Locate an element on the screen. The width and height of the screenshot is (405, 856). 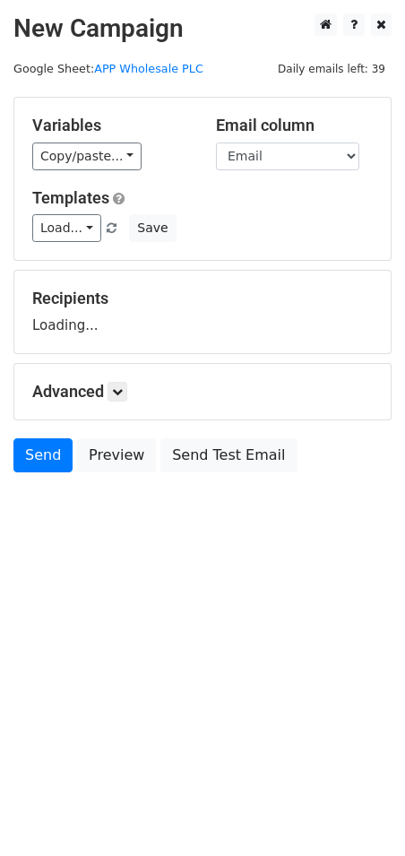
div: Loading... is located at coordinates (203, 312).